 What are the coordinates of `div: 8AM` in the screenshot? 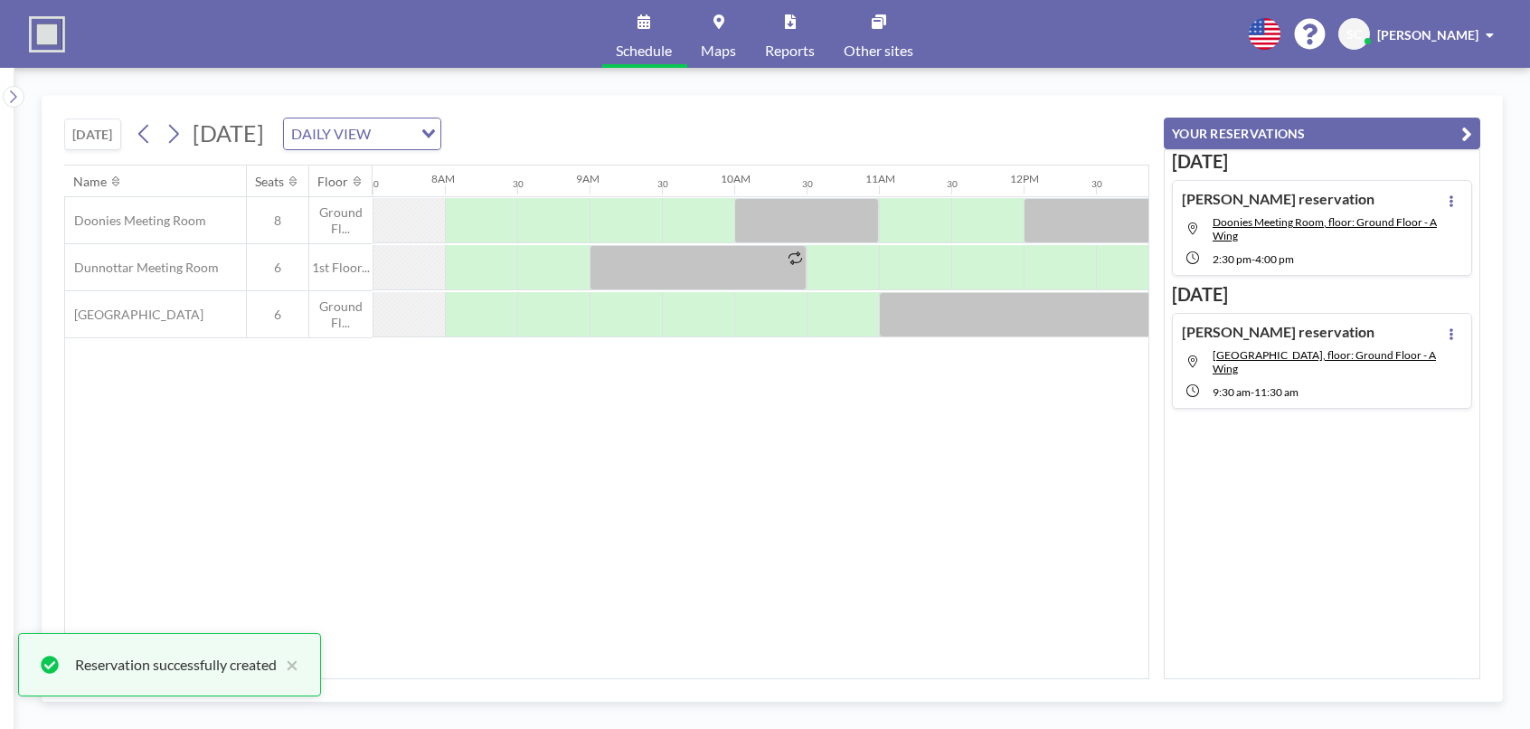 It's located at (443, 178).